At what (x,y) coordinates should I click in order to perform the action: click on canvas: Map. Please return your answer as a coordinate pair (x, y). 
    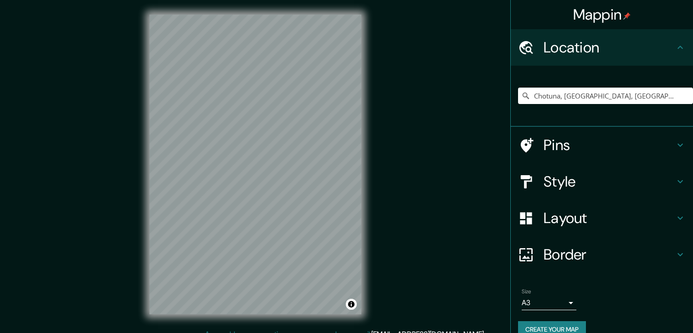
    Looking at the image, I should click on (255, 164).